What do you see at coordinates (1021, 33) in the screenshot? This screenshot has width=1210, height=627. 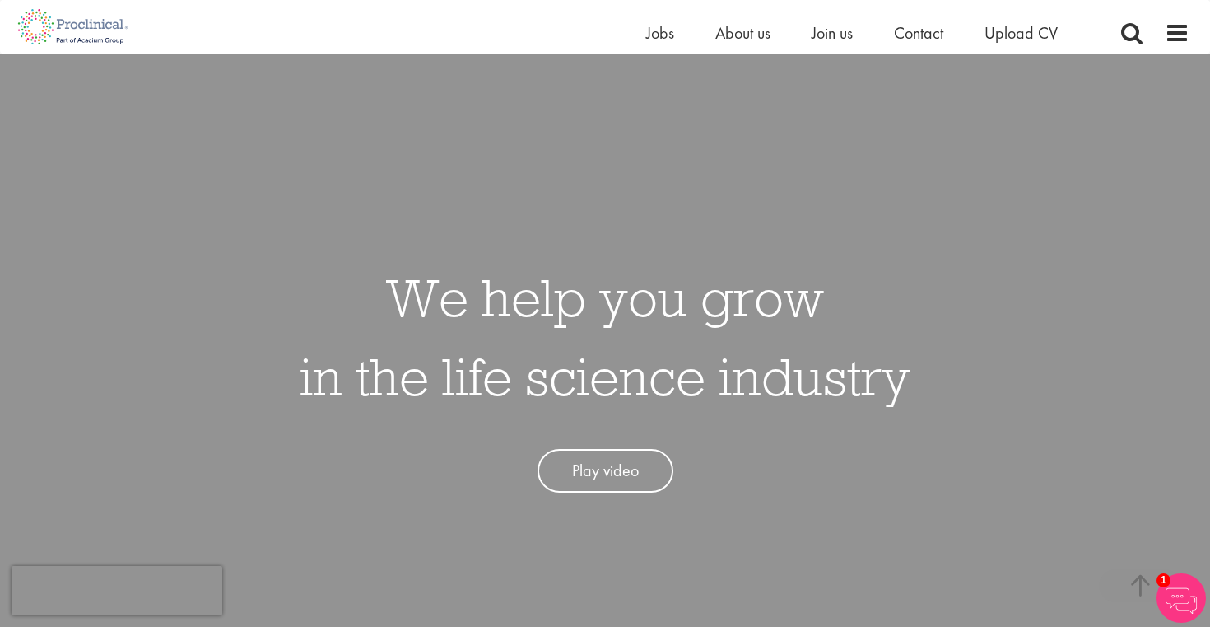 I see `span: Upload CV` at bounding box center [1021, 33].